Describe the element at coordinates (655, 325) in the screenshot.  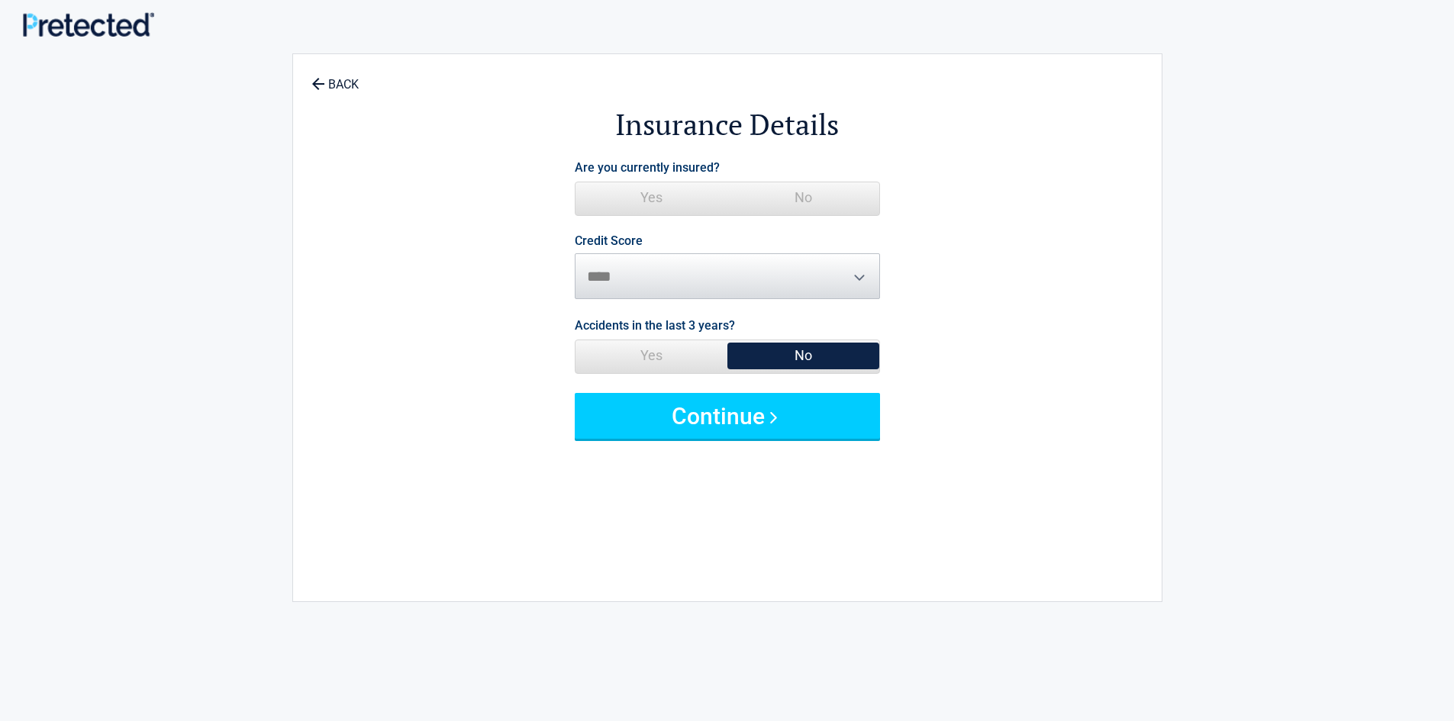
I see `label: Accidents in the last 3 years?` at that location.